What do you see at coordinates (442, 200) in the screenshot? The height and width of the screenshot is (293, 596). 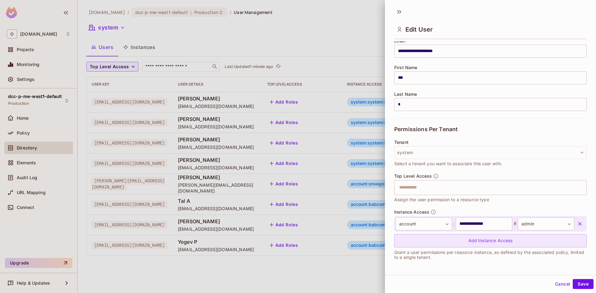 I see `span: Assign the user permission to a resource type` at bounding box center [442, 200].